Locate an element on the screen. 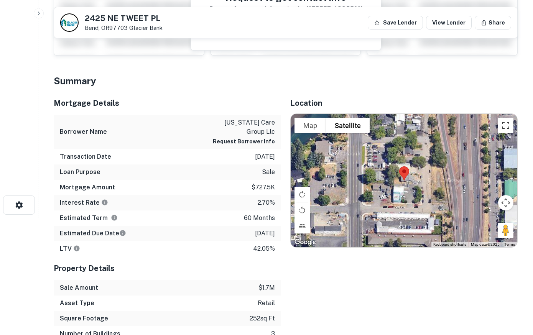 This screenshot has height=335, width=533. h6: Loan Purpose is located at coordinates (80, 172).